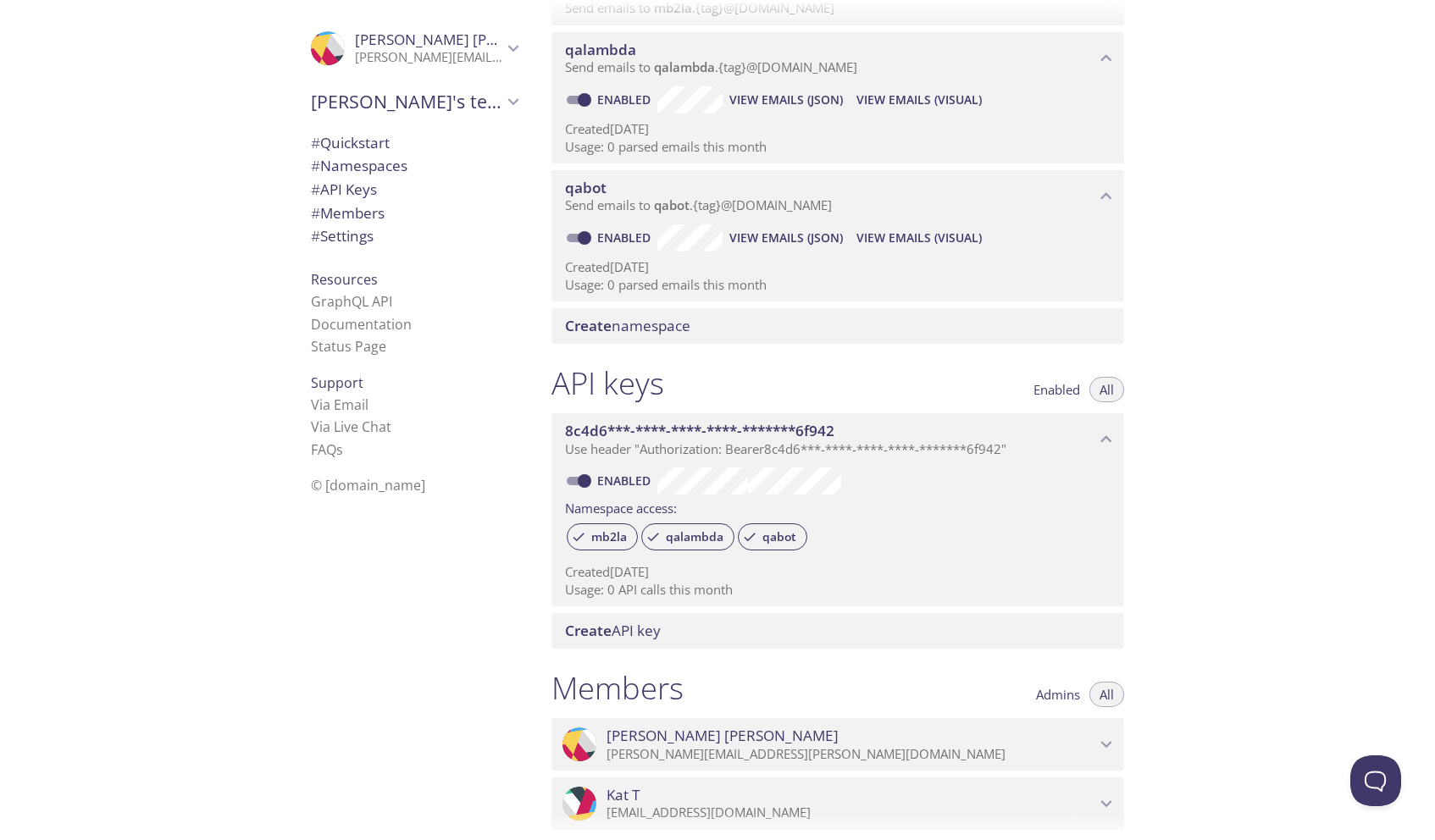 The height and width of the screenshot is (840, 1435). What do you see at coordinates (339, 450) in the screenshot?
I see `span: s` at bounding box center [339, 450].